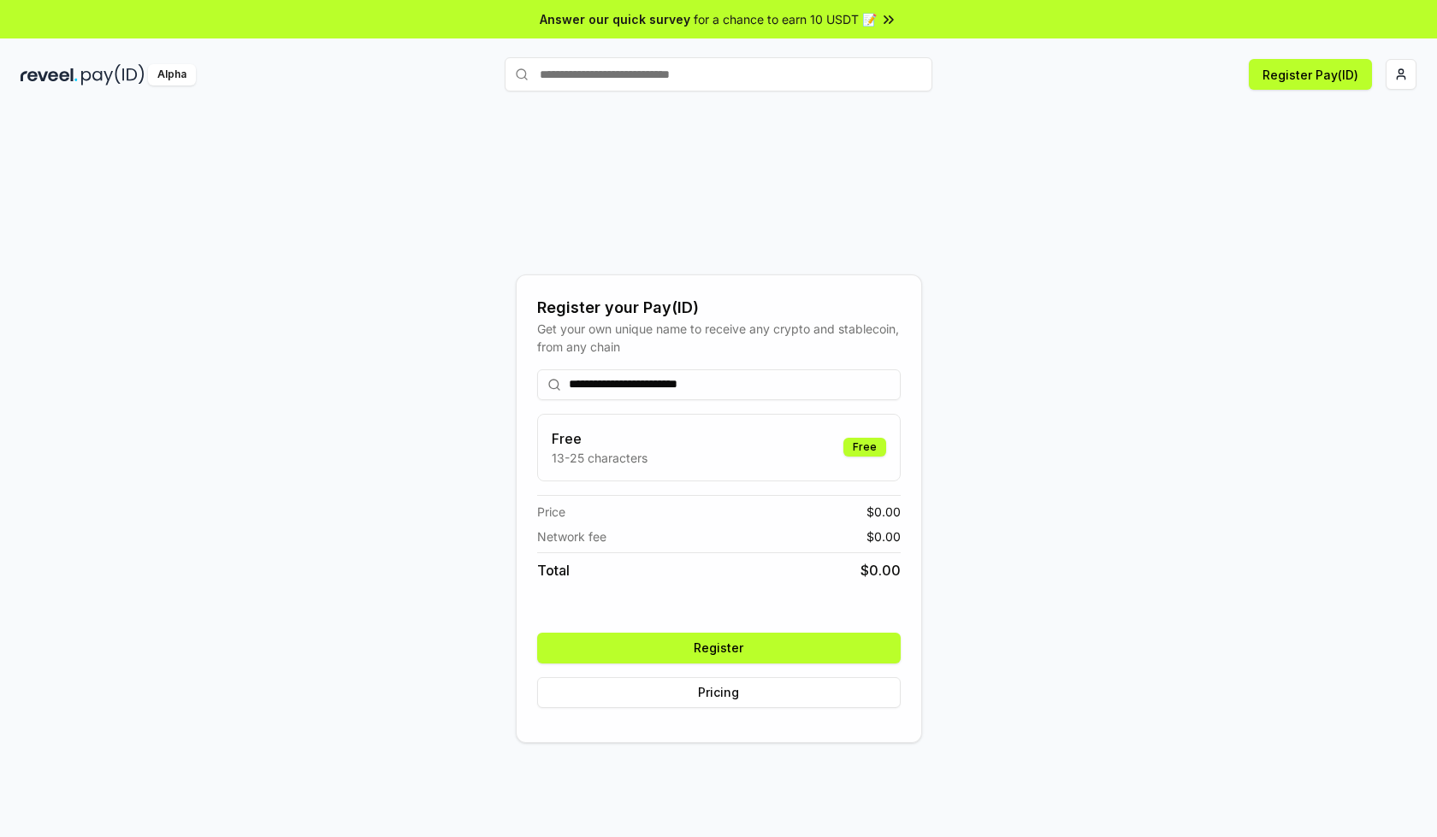  Describe the element at coordinates (785, 19) in the screenshot. I see `span: for a chance to earn 10 USDT 📝` at that location.